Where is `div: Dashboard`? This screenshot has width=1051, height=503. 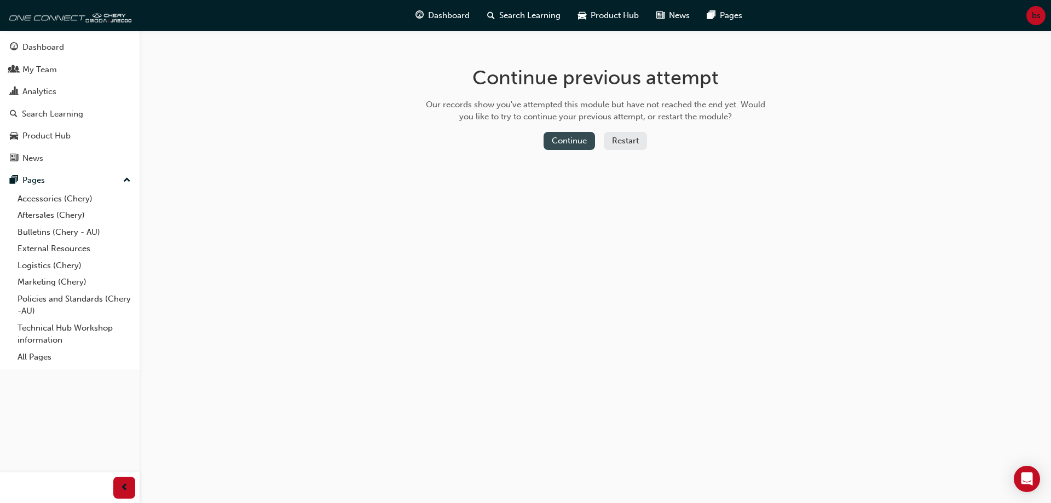 div: Dashboard is located at coordinates (43, 47).